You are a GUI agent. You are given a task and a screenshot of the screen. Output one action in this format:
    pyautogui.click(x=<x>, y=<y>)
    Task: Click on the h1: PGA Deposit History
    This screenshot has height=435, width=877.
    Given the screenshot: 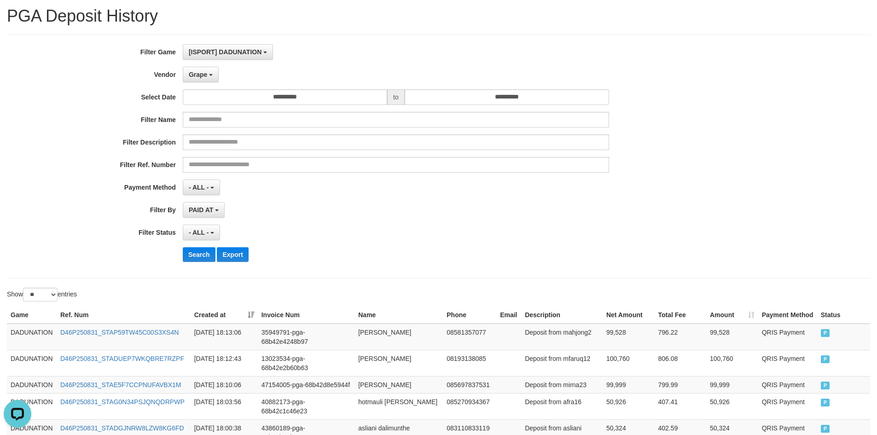 What is the action you would take?
    pyautogui.click(x=438, y=16)
    